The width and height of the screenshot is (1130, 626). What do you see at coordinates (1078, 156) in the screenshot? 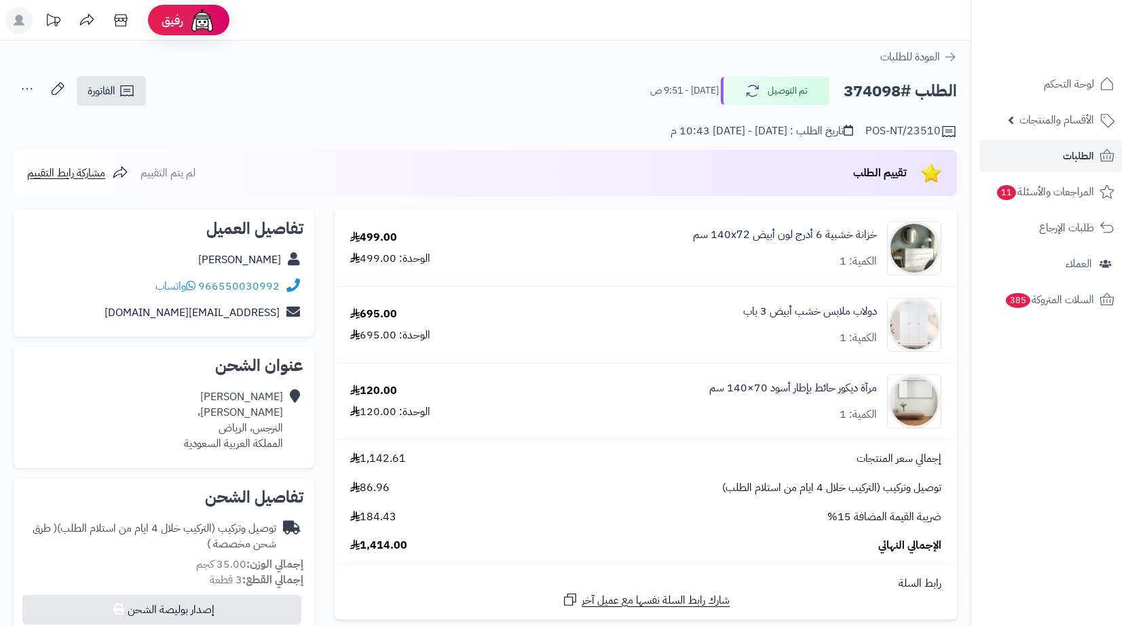
I see `span: الطلبات` at bounding box center [1078, 156].